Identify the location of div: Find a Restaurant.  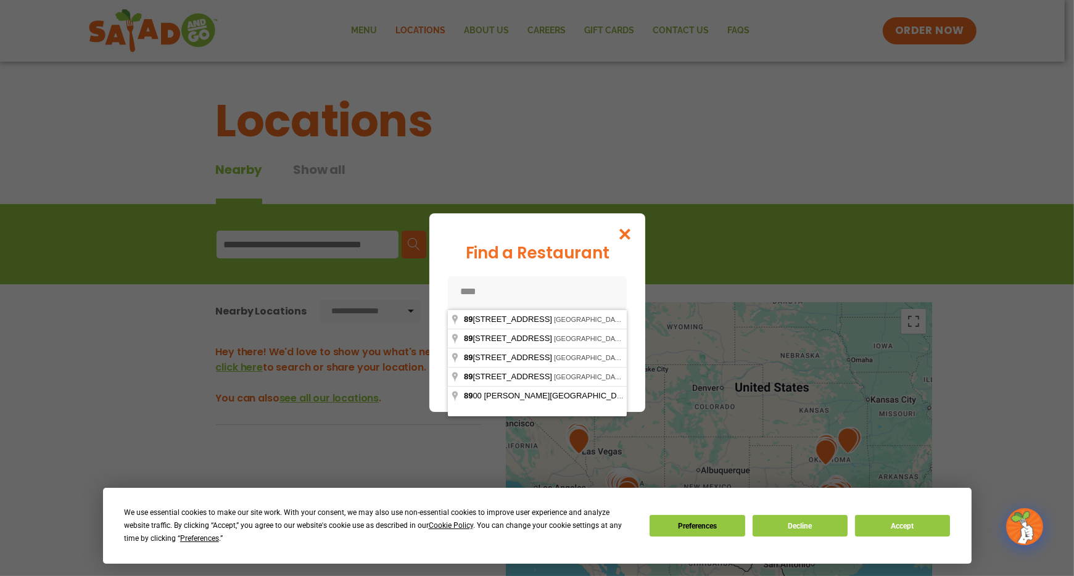
(537, 253).